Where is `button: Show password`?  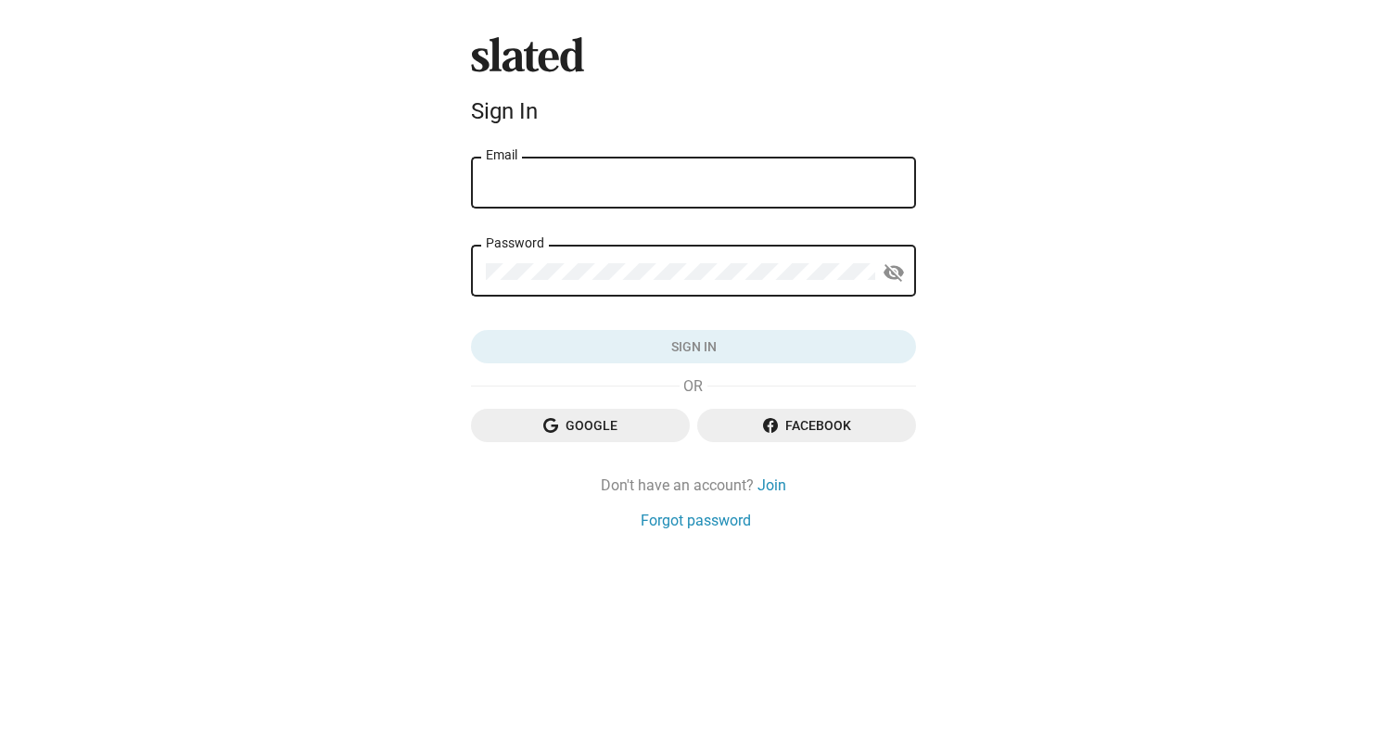 button: Show password is located at coordinates (894, 273).